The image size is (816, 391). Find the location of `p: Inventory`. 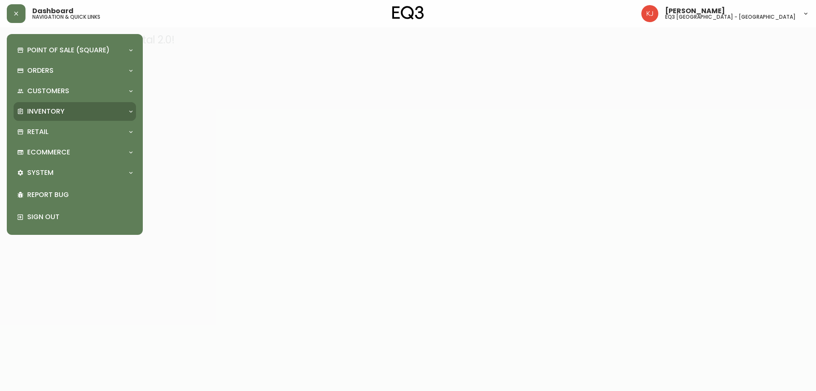

p: Inventory is located at coordinates (46, 111).